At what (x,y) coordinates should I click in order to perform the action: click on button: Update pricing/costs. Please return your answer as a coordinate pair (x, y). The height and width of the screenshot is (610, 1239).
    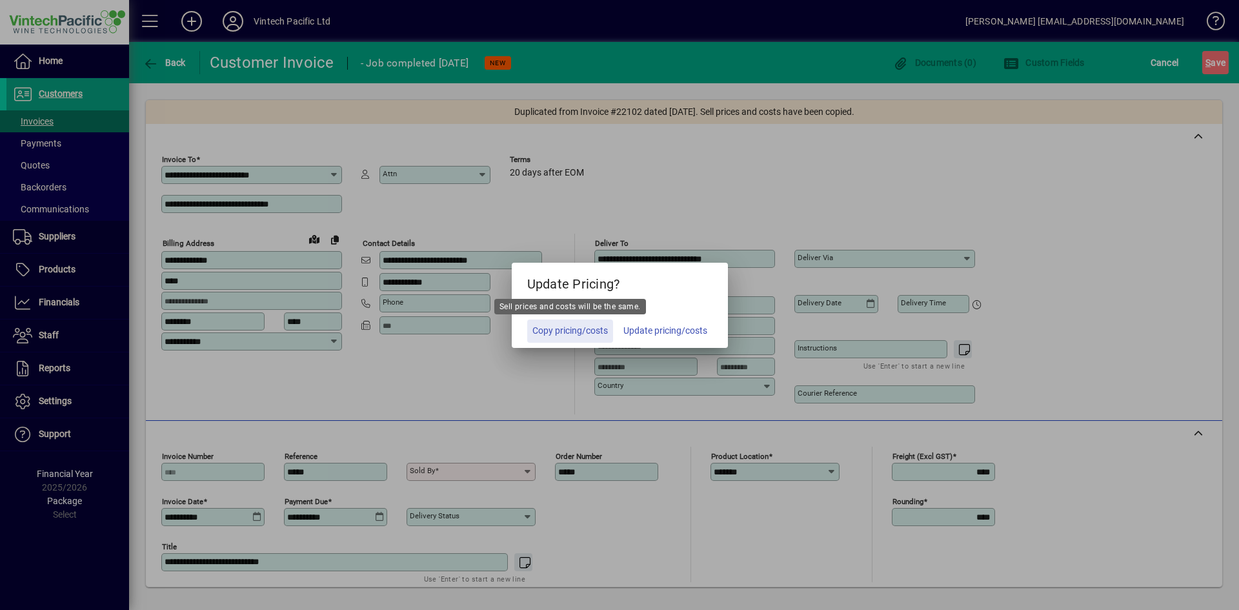
    Looking at the image, I should click on (666, 331).